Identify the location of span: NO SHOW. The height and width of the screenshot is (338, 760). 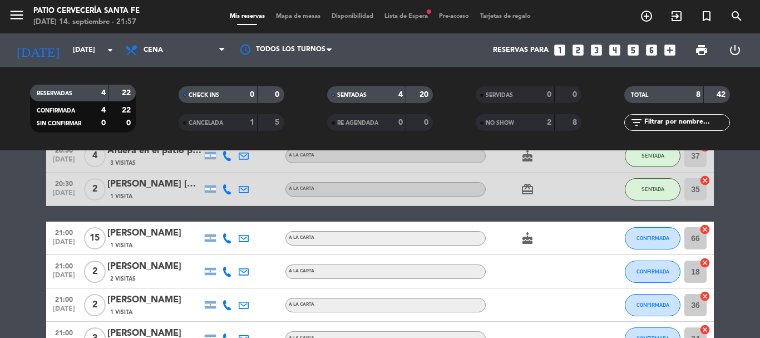
(499, 123).